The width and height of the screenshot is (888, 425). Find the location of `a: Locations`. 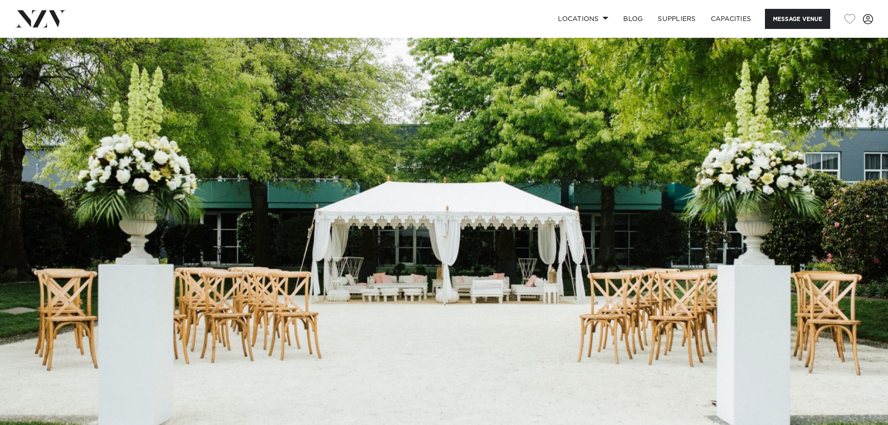

a: Locations is located at coordinates (583, 19).